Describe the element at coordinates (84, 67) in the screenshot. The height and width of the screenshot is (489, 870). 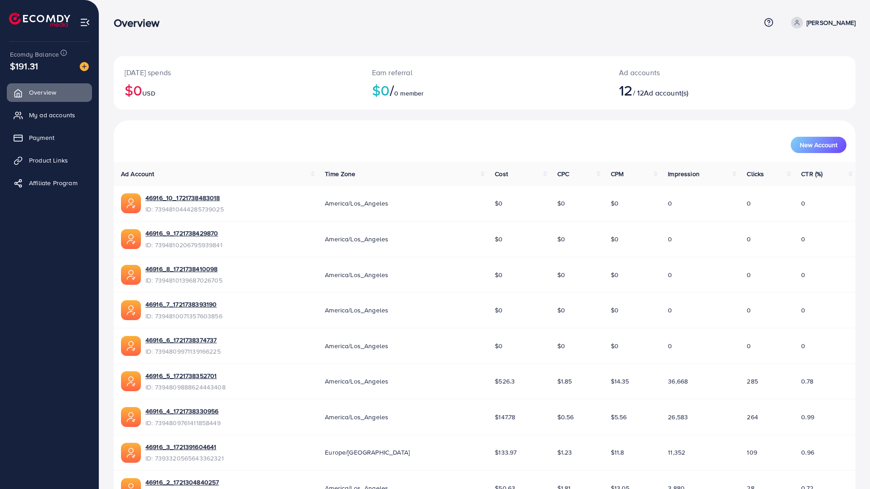
I see `img: image` at that location.